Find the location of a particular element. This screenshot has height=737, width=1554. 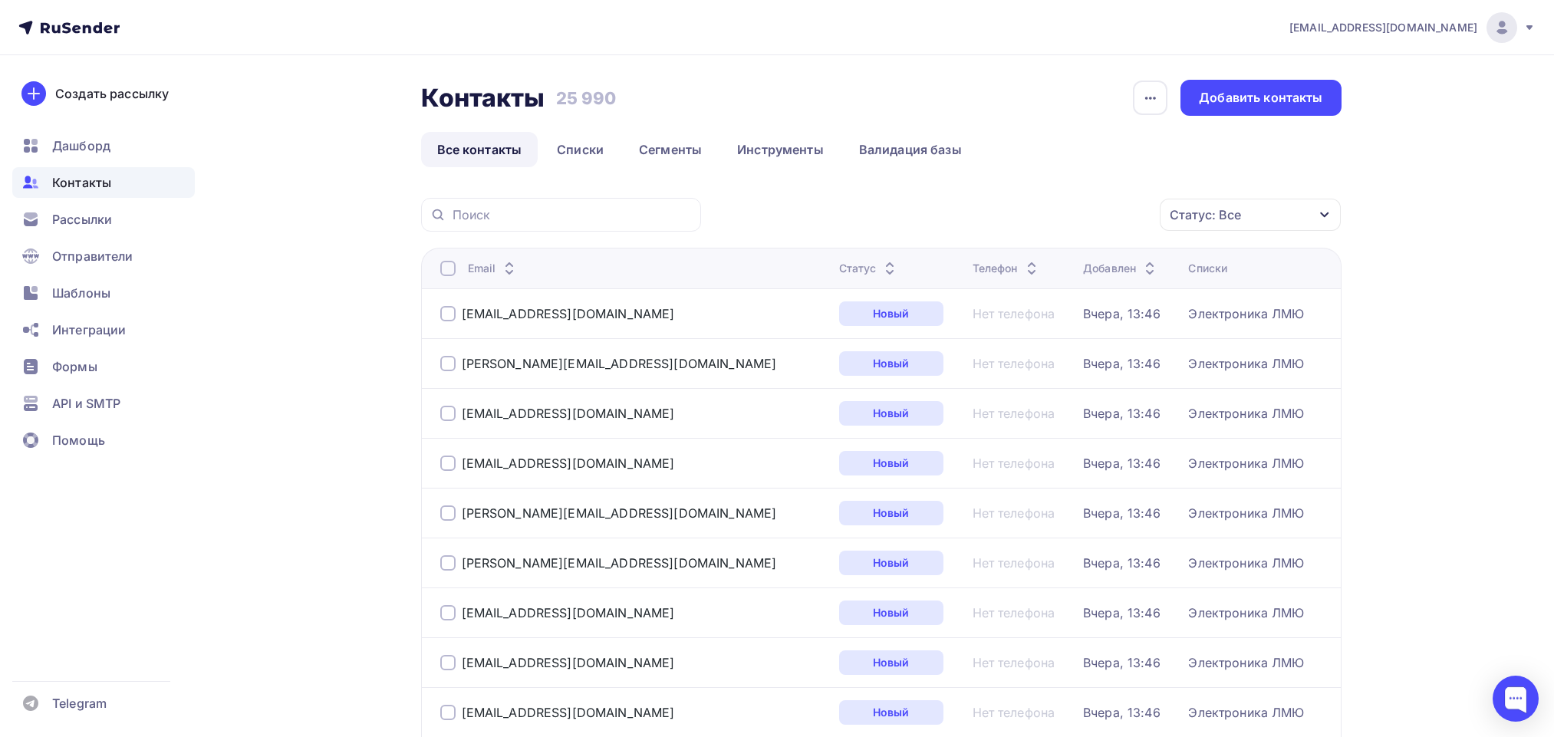

div: Статус: Все is located at coordinates (1205, 215).